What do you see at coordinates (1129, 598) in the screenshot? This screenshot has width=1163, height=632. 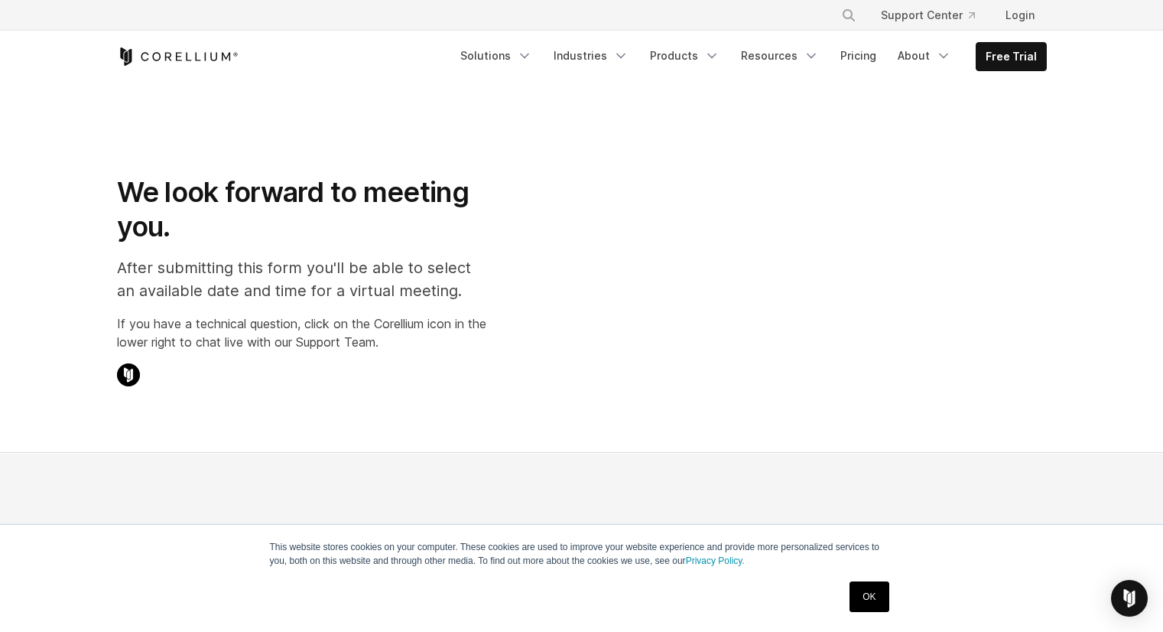 I see `div: Open Intercom Messenger` at bounding box center [1129, 598].